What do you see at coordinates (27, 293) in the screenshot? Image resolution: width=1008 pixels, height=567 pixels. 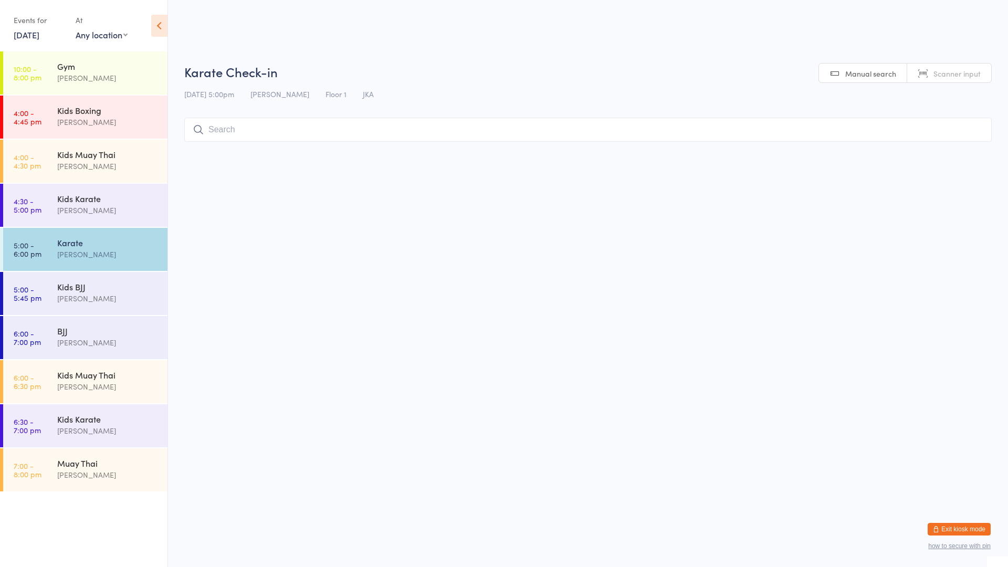 I see `time: 5:00 - 5:45 pm` at bounding box center [27, 293].